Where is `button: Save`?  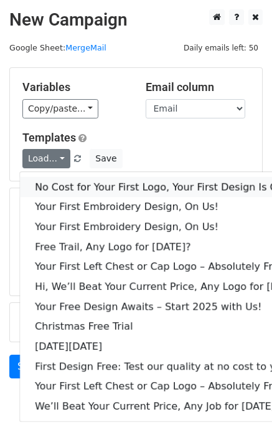
button: Save is located at coordinates (106, 158).